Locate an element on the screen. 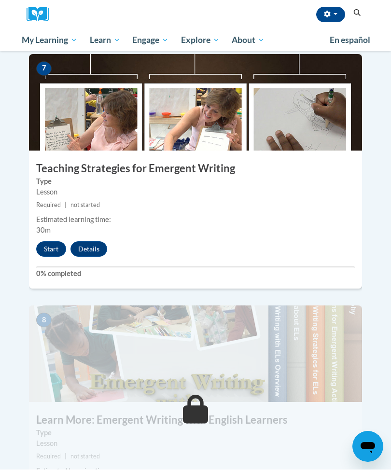 The height and width of the screenshot is (470, 391). span: Learn is located at coordinates (105, 41).